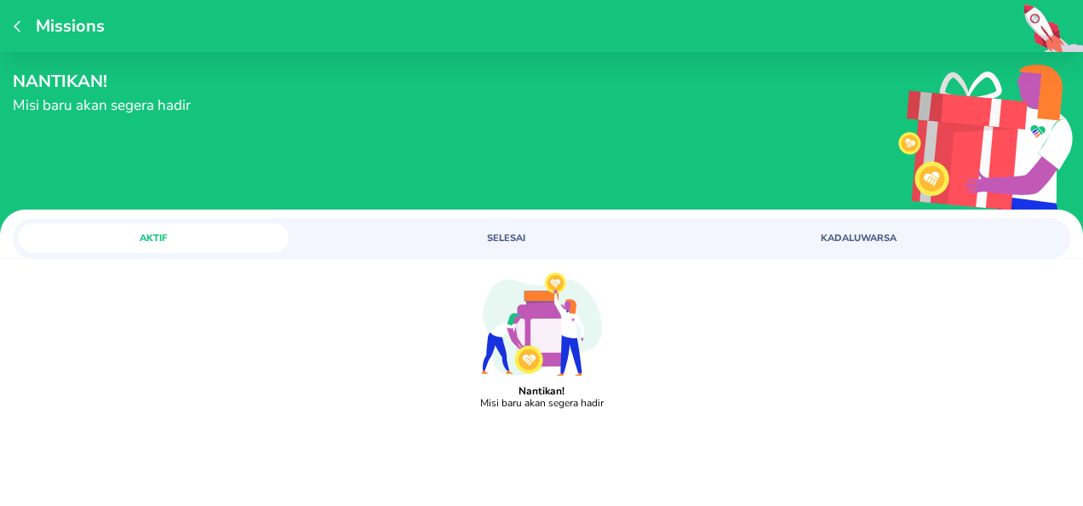 The width and height of the screenshot is (1083, 506). What do you see at coordinates (506, 238) in the screenshot?
I see `span: SELESAI` at bounding box center [506, 238].